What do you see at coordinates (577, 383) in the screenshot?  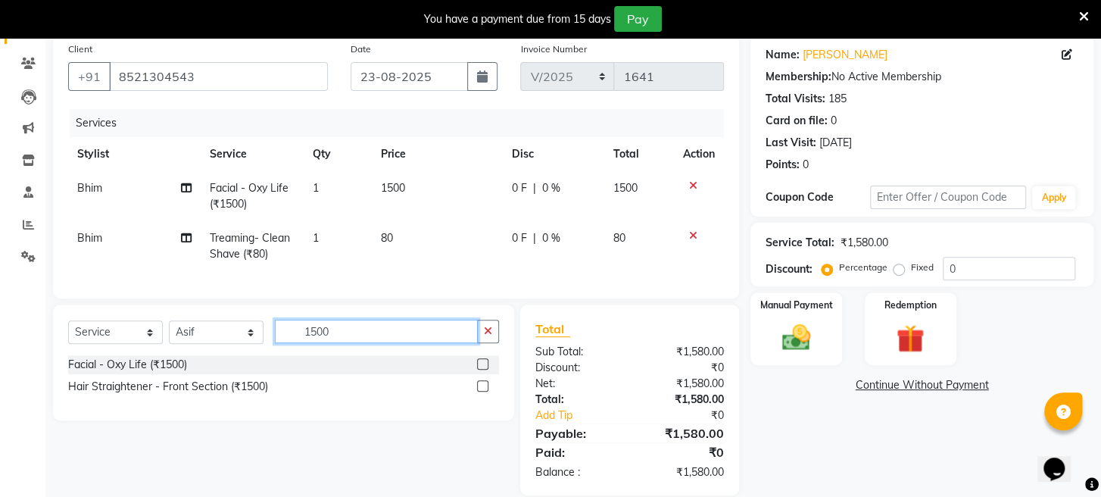 I see `div: Net:` at bounding box center [577, 383].